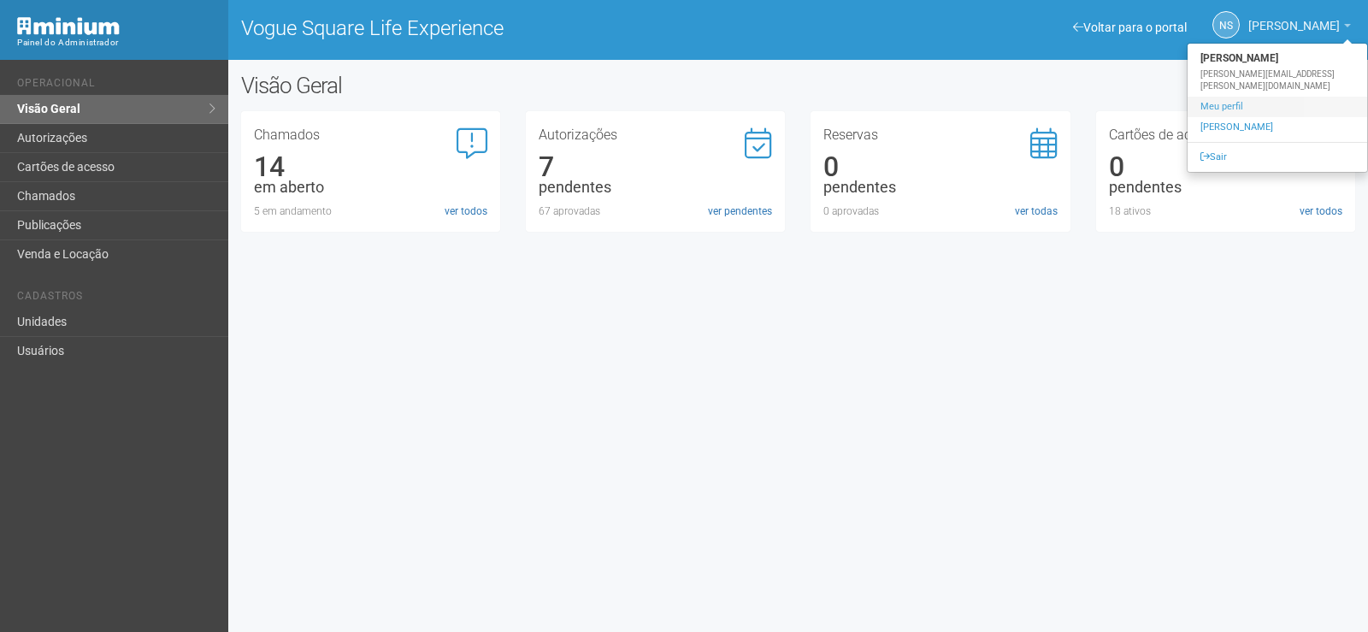 This screenshot has width=1368, height=632. What do you see at coordinates (1037, 211) in the screenshot?
I see `a: ver todas` at bounding box center [1037, 211].